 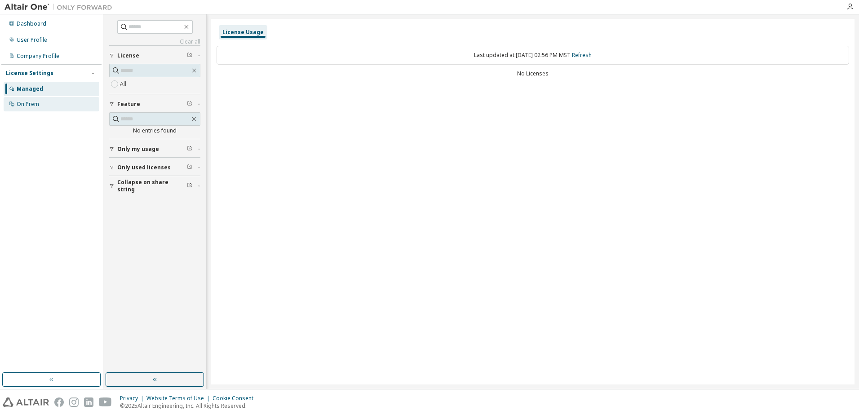 What do you see at coordinates (155, 56) in the screenshot?
I see `button: License` at bounding box center [155, 56].